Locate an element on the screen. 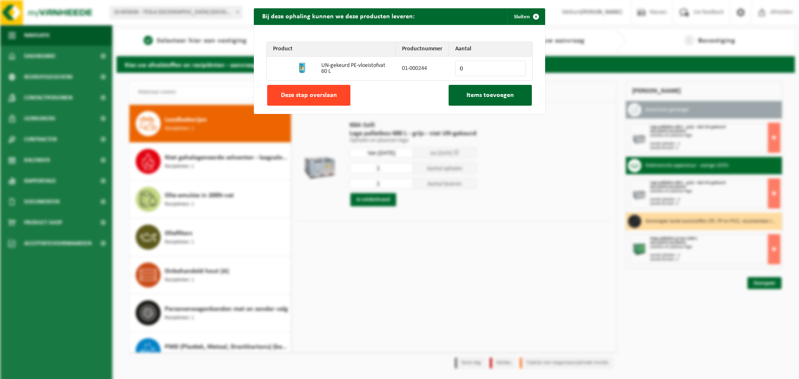  th: Productnummer is located at coordinates (422, 49).